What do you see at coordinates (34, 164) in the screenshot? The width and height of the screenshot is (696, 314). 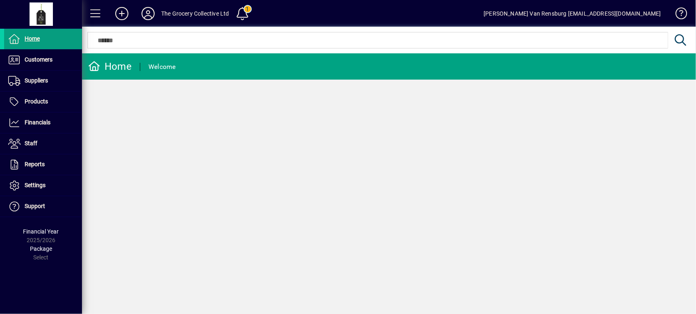 I see `span: Reports` at bounding box center [34, 164].